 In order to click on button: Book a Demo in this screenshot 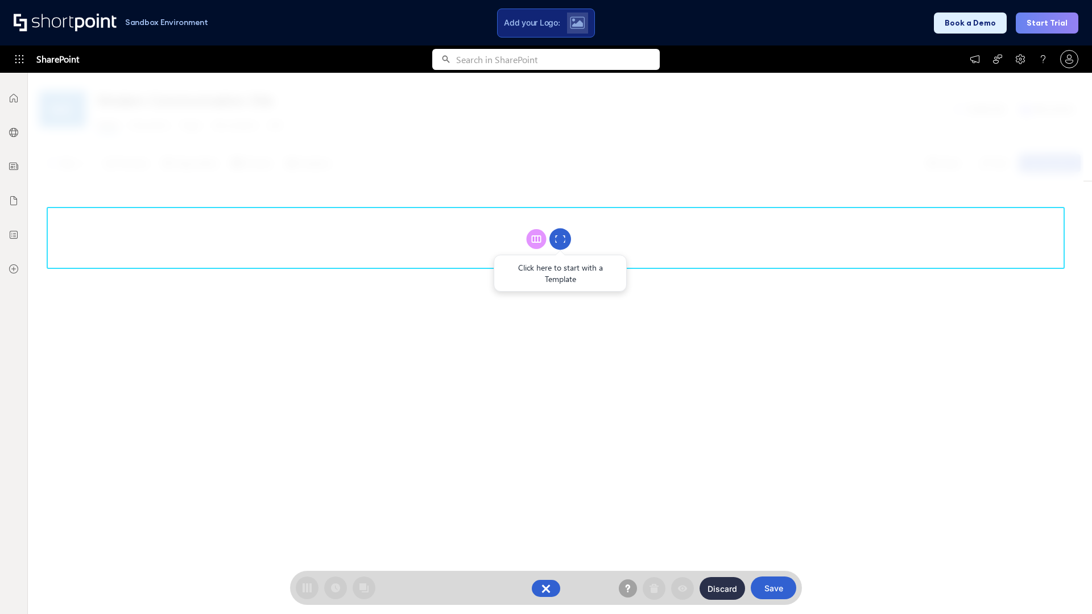, I will do `click(970, 23)`.